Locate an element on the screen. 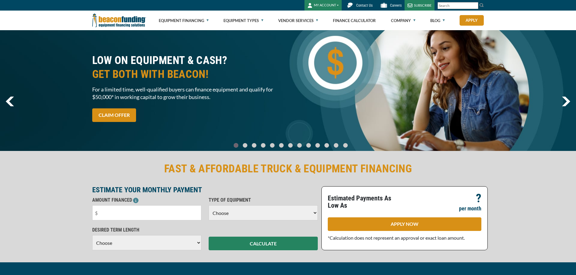 The image size is (576, 275). span: *Calculation does not represent an approval or exact loan amount. is located at coordinates (396, 238).